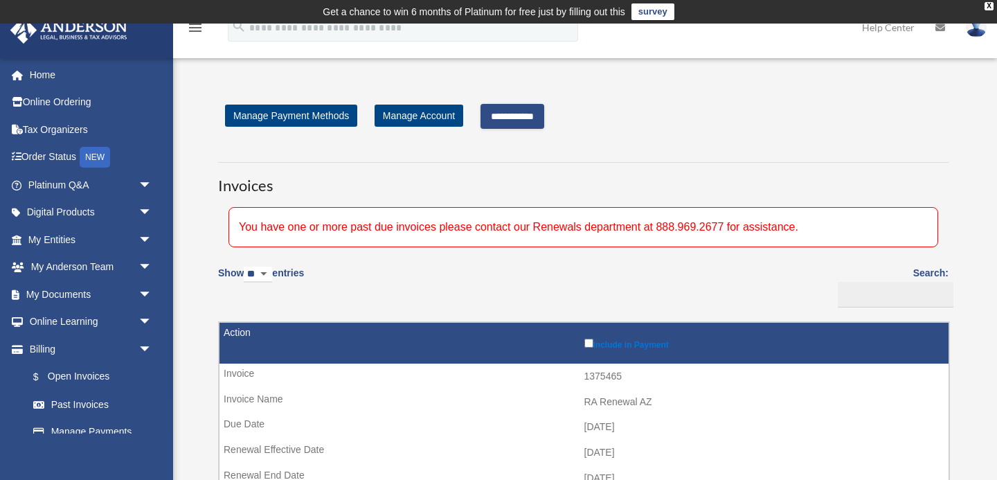 The image size is (997, 480). I want to click on a: menu, so click(195, 30).